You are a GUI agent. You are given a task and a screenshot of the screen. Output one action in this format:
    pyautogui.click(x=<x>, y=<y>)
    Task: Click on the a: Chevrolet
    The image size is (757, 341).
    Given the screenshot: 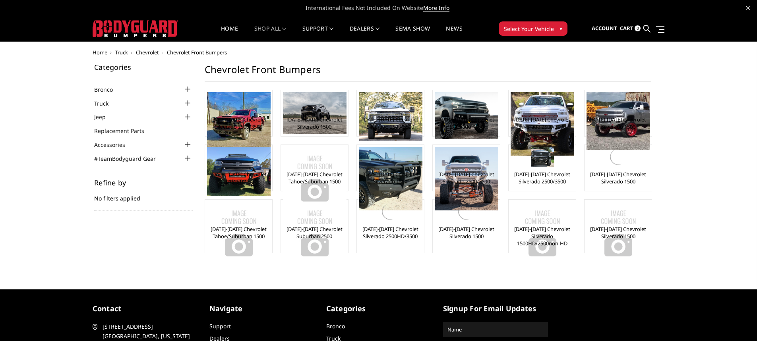 What is the action you would take?
    pyautogui.click(x=147, y=52)
    